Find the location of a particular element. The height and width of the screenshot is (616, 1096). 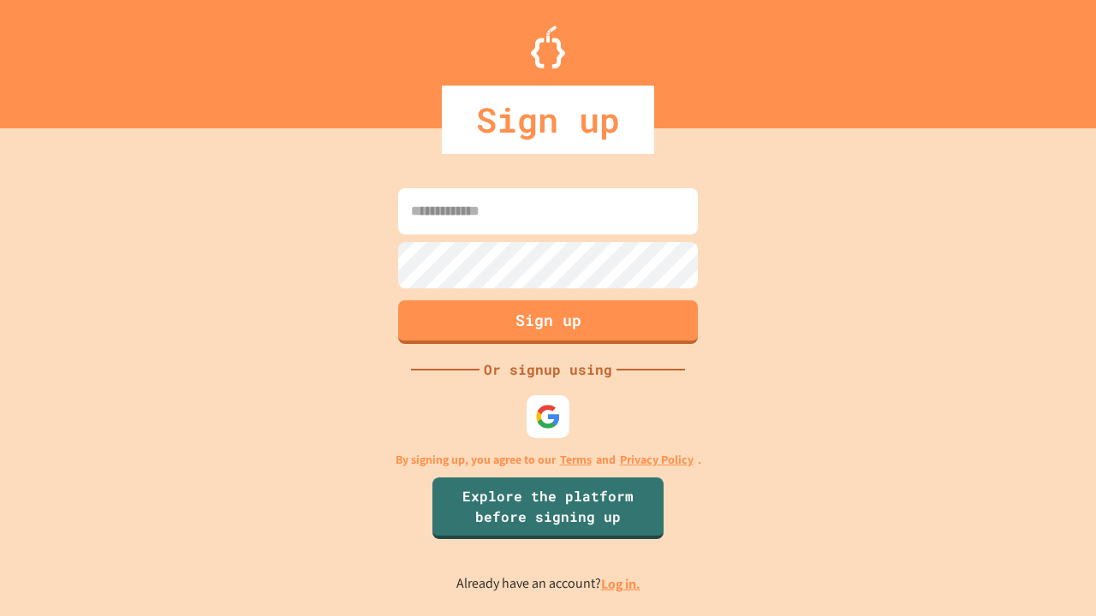

a: Privacy Policy is located at coordinates (657, 460).